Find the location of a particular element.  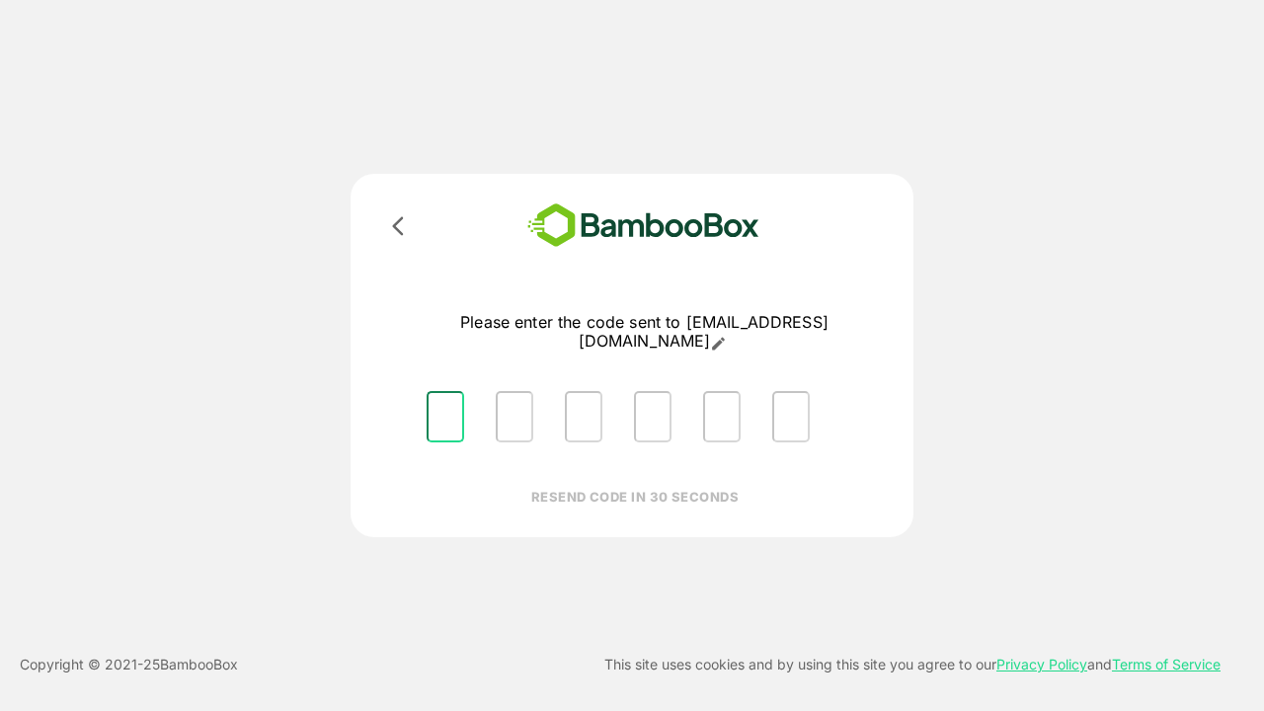

input: Please enter OTP character 5 is located at coordinates (722, 417).